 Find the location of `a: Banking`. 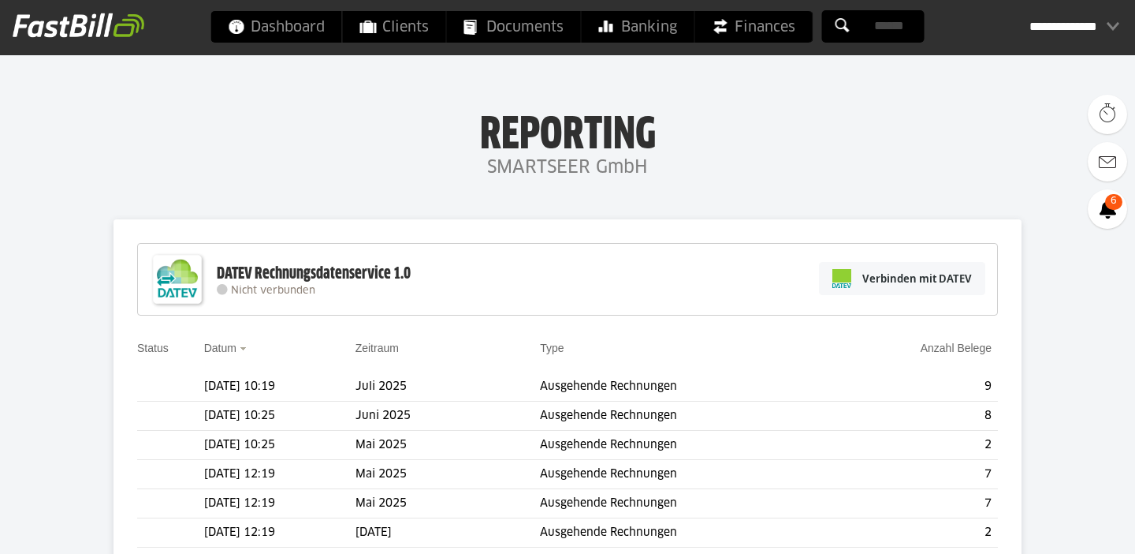

a: Banking is located at coordinates (638, 27).